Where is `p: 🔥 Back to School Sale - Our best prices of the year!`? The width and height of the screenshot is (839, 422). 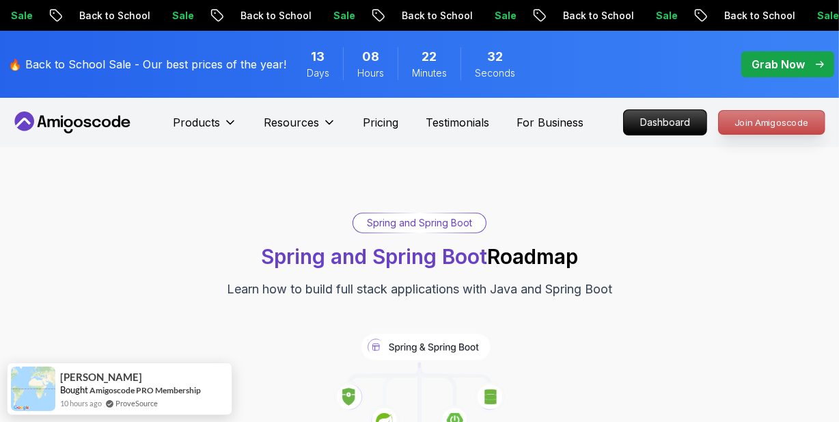
p: 🔥 Back to School Sale - Our best prices of the year! is located at coordinates (147, 64).